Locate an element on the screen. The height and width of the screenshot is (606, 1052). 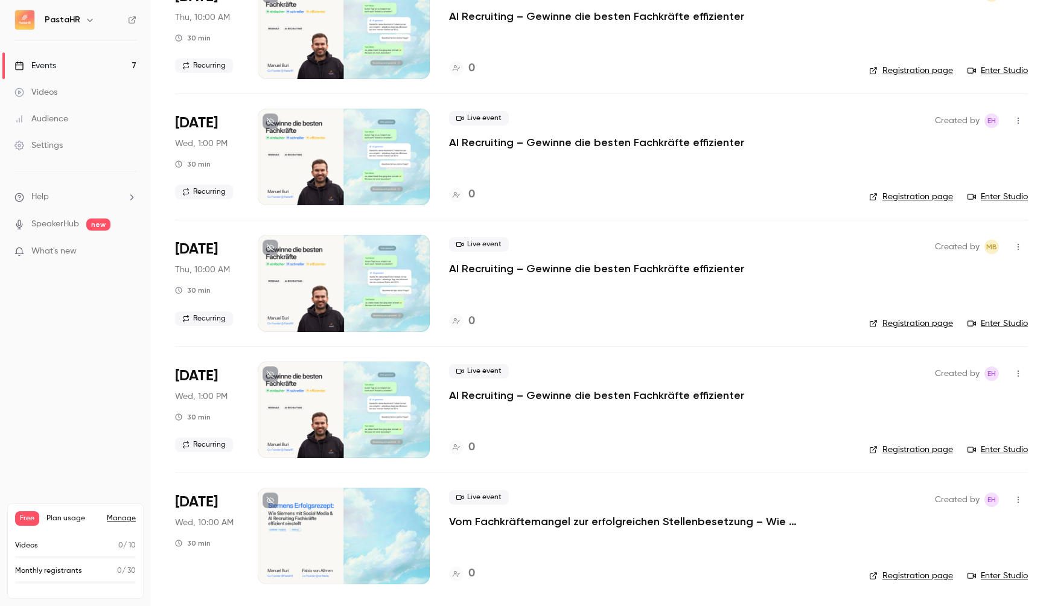
p: Videos is located at coordinates (27, 546).